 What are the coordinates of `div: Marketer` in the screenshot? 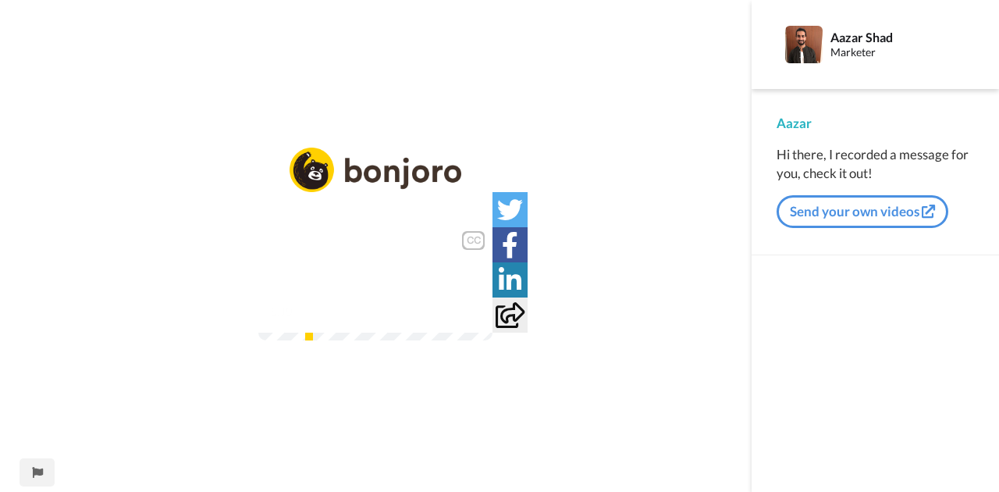 It's located at (901, 52).